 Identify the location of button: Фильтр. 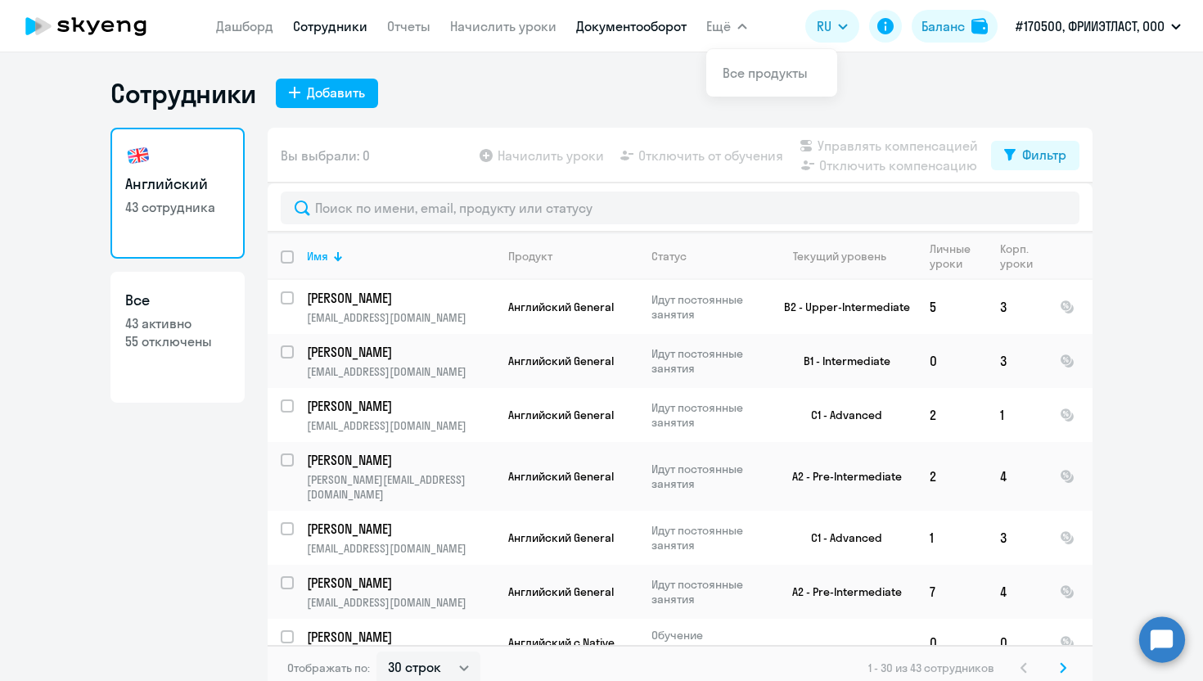
(1035, 156).